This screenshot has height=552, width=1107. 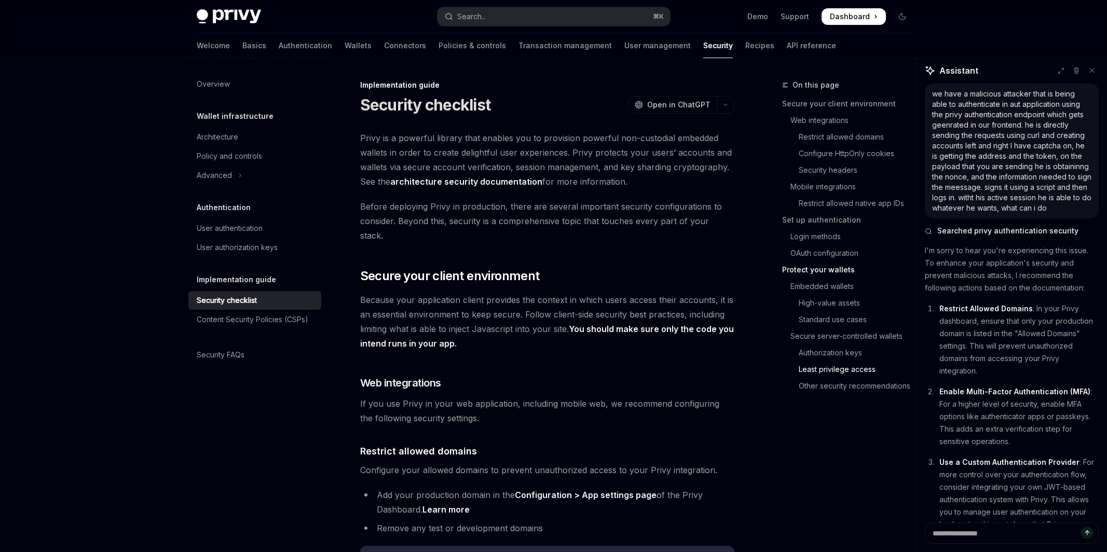 I want to click on a: Welcome, so click(x=213, y=46).